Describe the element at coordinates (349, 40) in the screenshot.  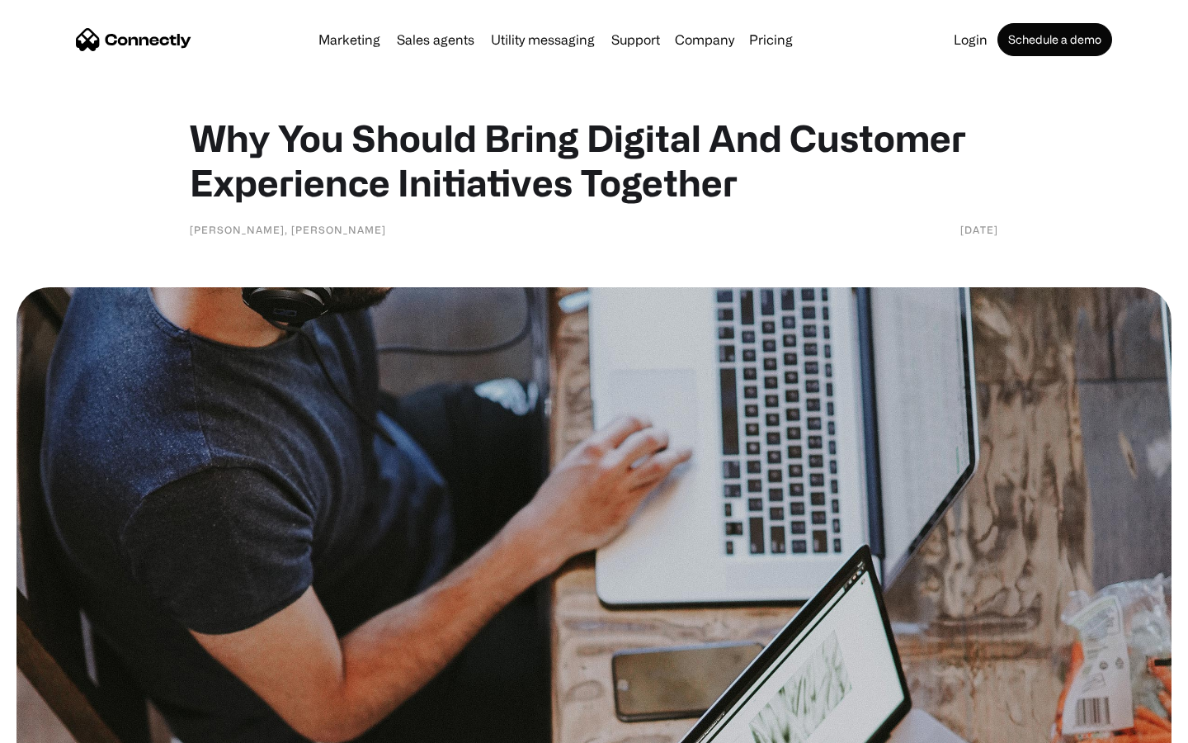
I see `a: Marketing` at that location.